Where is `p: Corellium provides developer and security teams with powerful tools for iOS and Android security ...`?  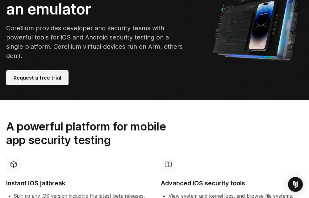 p: Corellium provides developer and security teams with powerful tools for iOS and Android security ... is located at coordinates (95, 42).